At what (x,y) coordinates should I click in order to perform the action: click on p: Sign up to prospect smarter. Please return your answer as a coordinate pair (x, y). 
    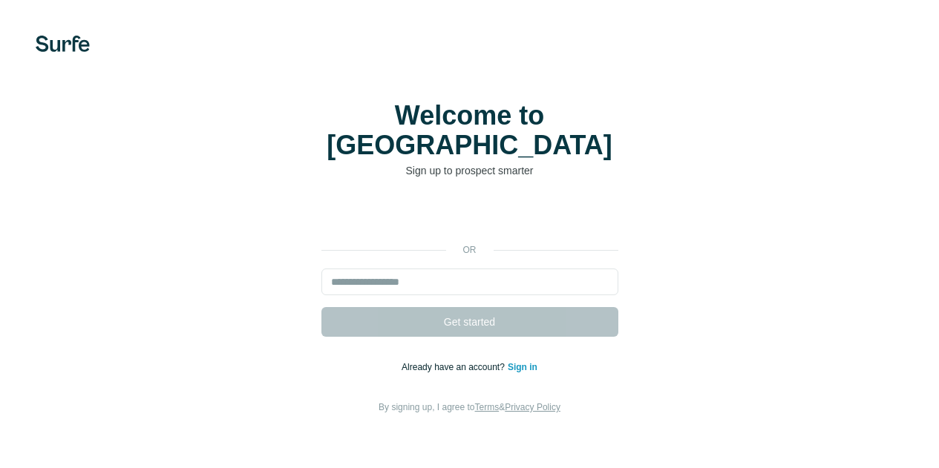
    Looking at the image, I should click on (470, 171).